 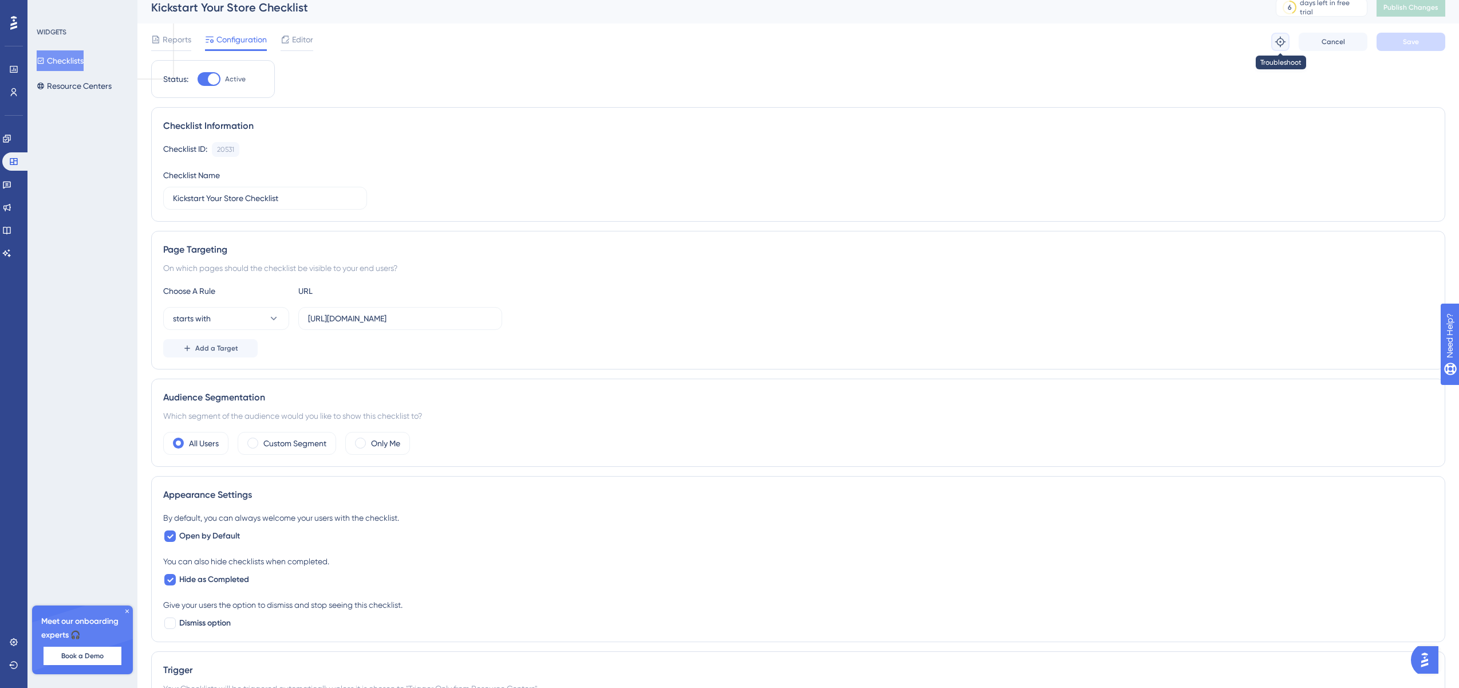 What do you see at coordinates (1289, 7) in the screenshot?
I see `div: 6` at bounding box center [1289, 7].